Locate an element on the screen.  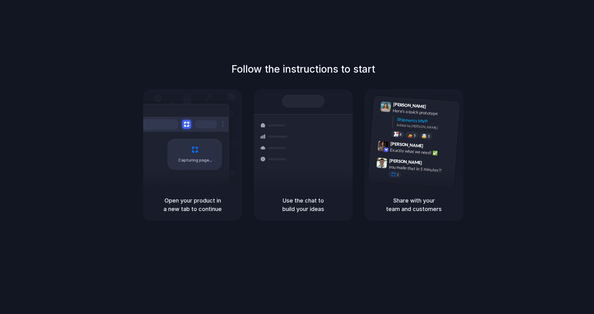
span: 8 is located at coordinates (400, 134).